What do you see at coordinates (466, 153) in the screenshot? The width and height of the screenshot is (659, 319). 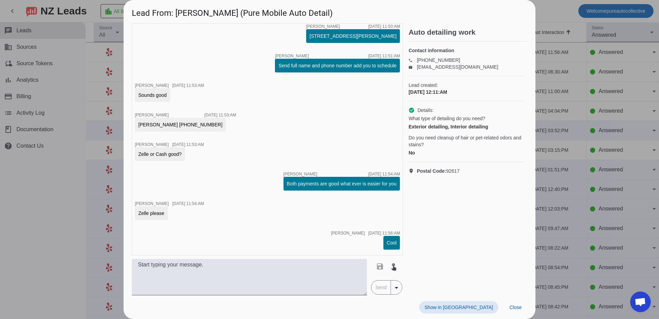 I see `div: No` at bounding box center [466, 153].